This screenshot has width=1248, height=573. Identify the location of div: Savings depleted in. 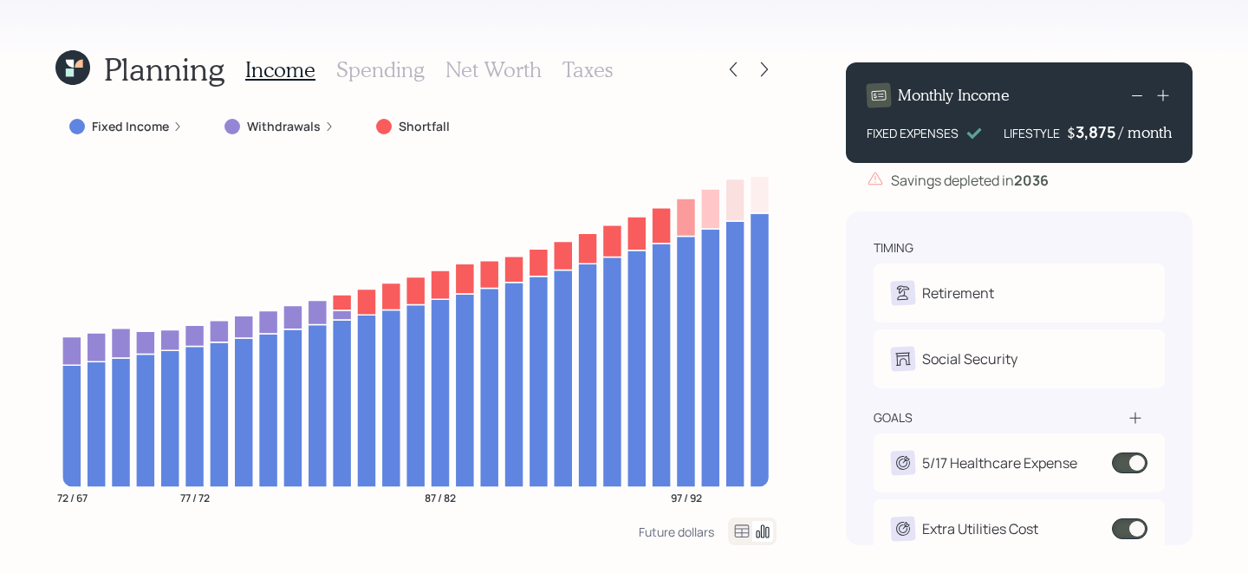
(970, 180).